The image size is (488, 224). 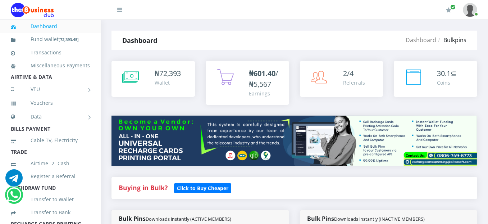 What do you see at coordinates (354, 82) in the screenshot?
I see `div: Referrals` at bounding box center [354, 82].